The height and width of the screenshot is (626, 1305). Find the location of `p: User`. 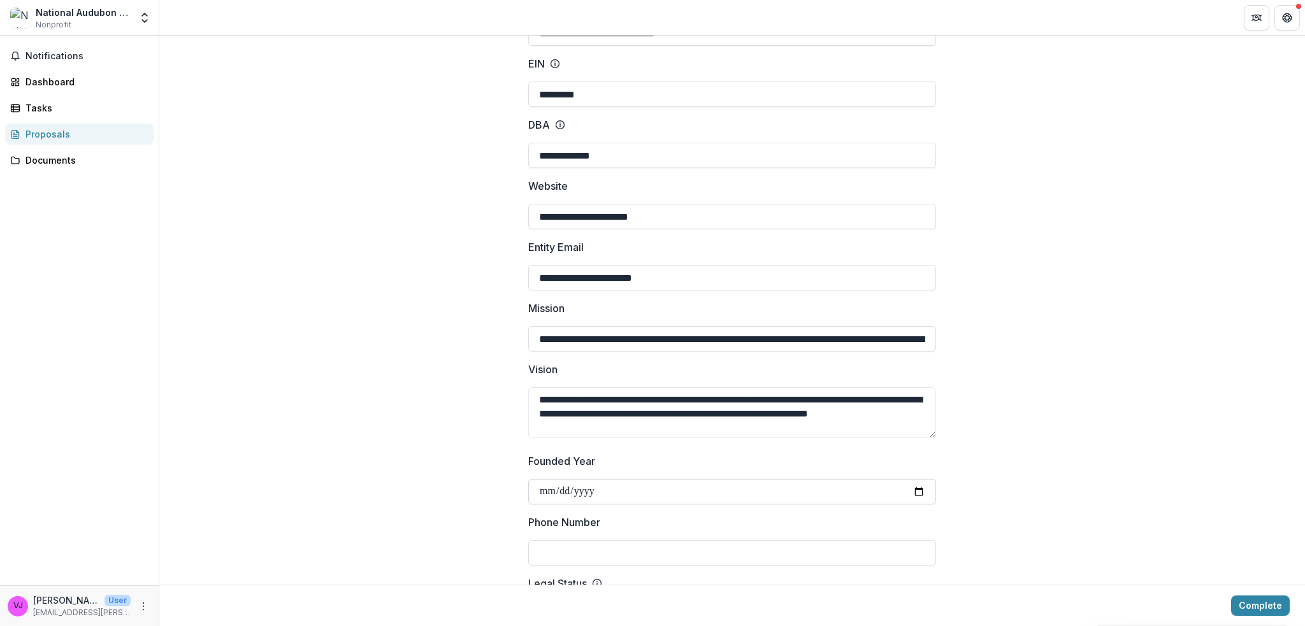

p: User is located at coordinates (117, 601).